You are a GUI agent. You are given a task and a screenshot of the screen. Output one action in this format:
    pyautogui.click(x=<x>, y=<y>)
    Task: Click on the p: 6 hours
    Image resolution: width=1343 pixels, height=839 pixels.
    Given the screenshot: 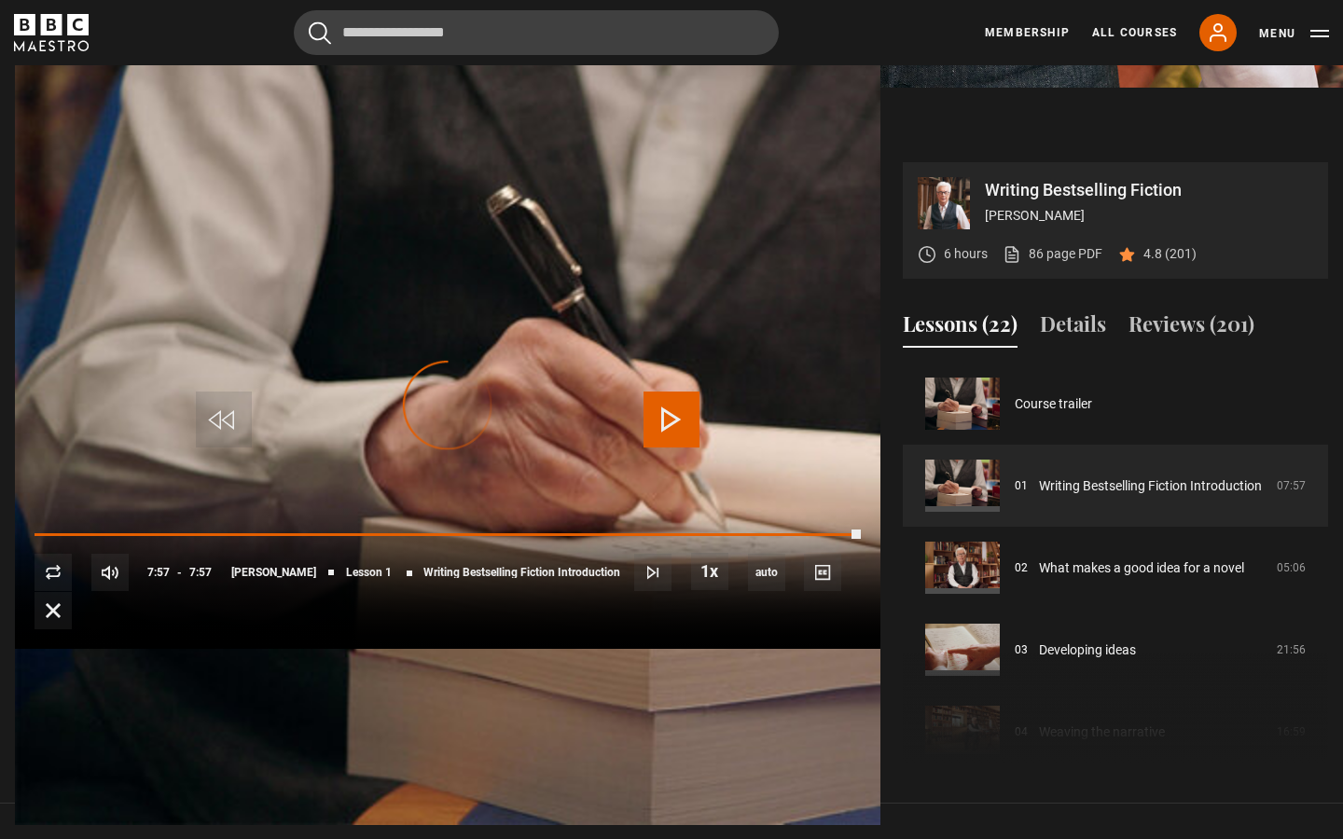 What is the action you would take?
    pyautogui.click(x=965, y=254)
    